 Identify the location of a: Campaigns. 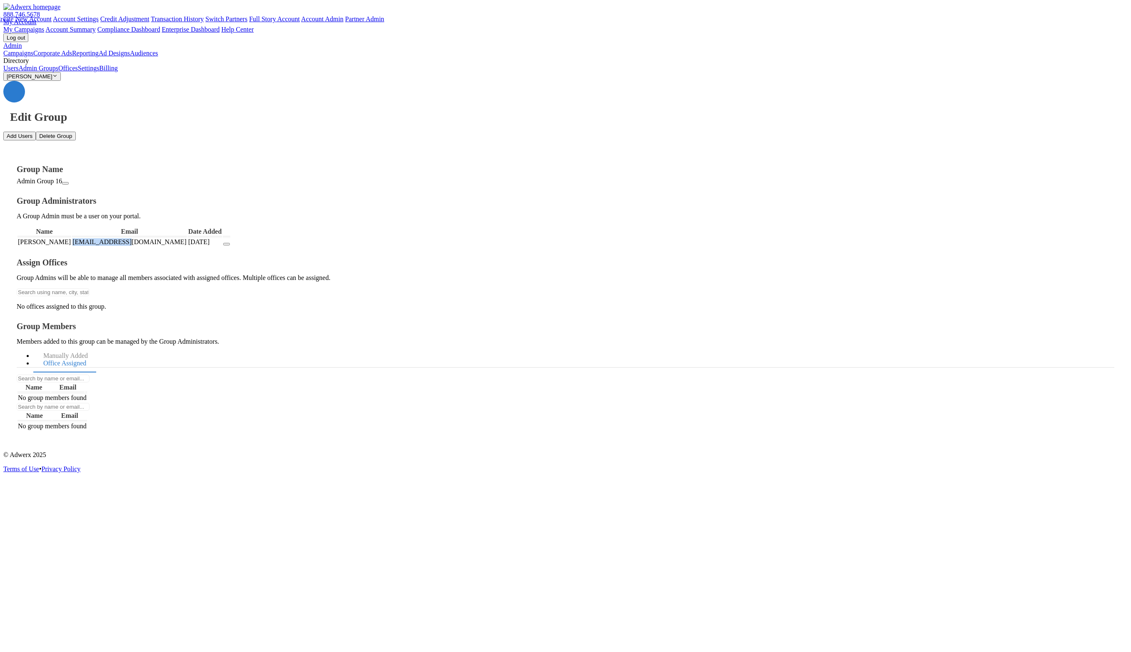
(18, 53).